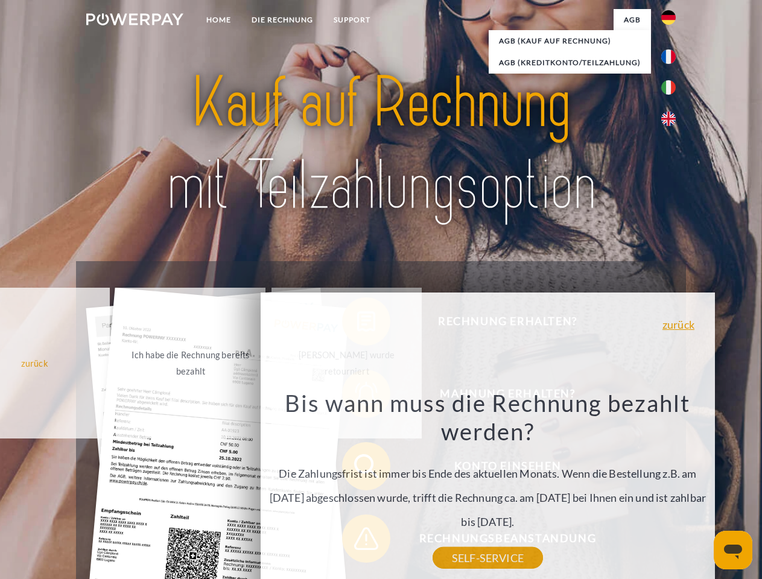  I want to click on img: title-powerpay_de.svg, so click(381, 144).